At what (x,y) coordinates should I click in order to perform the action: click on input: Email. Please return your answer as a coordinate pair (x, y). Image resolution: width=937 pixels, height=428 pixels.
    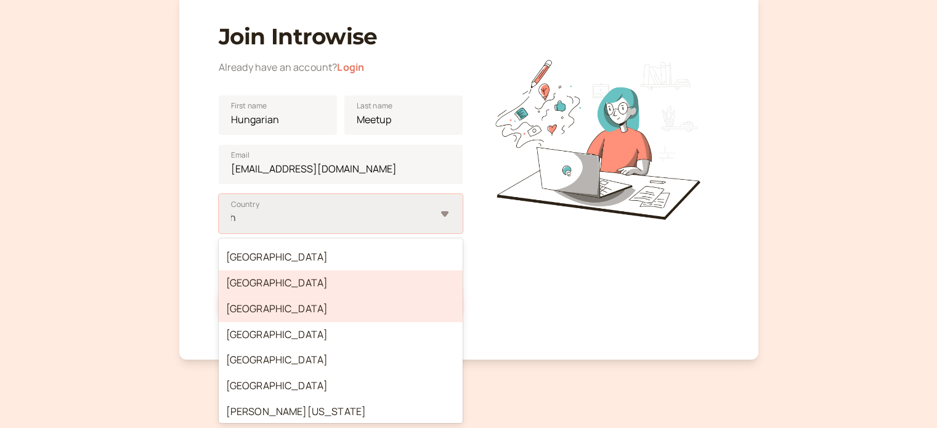
    Looking at the image, I should click on (341, 165).